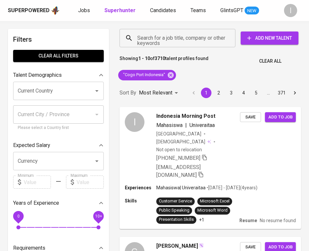  What do you see at coordinates (231, 93) in the screenshot?
I see `button: Go to page 3` at bounding box center [231, 93].